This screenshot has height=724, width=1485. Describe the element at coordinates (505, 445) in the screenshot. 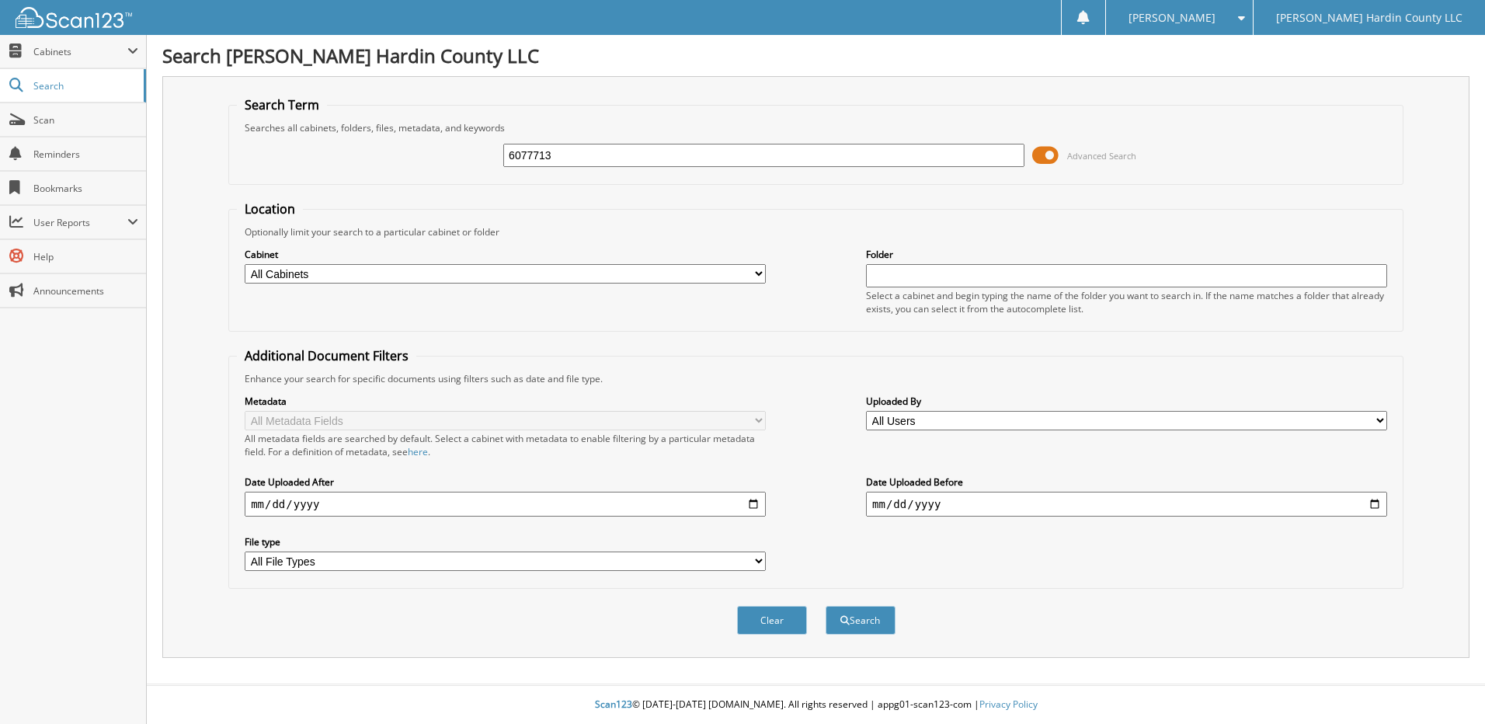

I see `div: All metadata fields are searched by default. Select a cabinet with metadata to enable filtering b...` at that location.